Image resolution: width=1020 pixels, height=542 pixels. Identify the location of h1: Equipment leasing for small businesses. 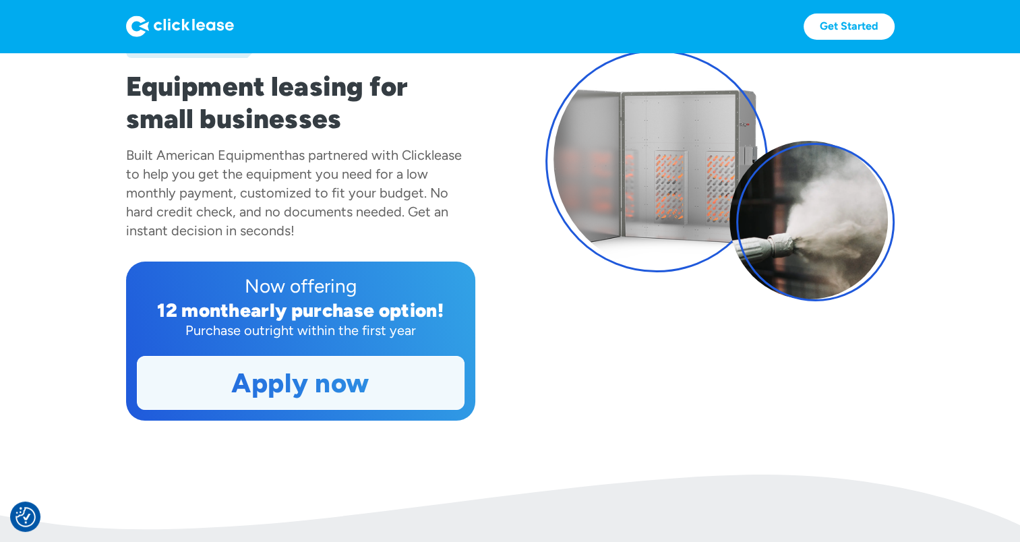
(301, 102).